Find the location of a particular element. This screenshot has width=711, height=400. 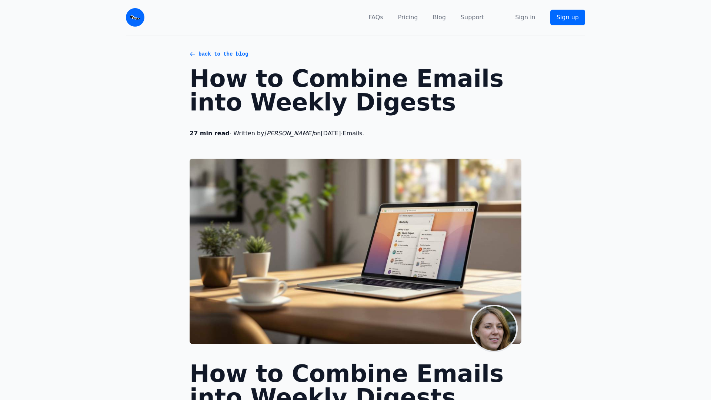

a: Emails is located at coordinates (353, 133).